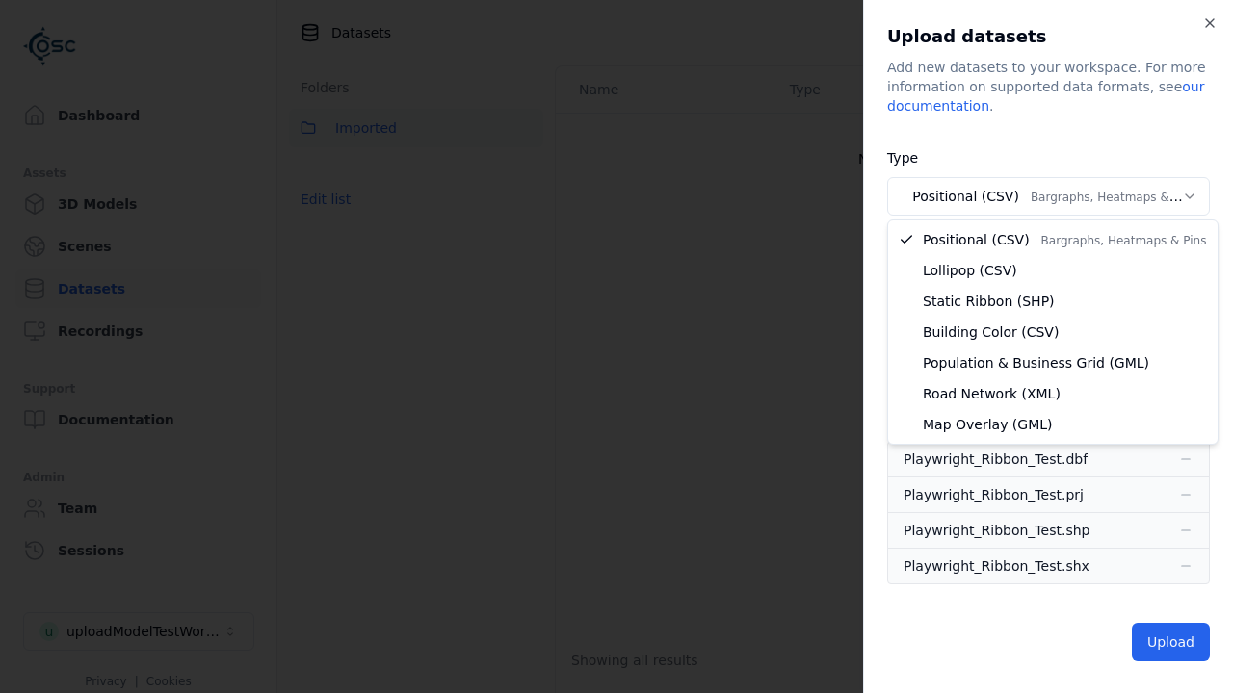 Image resolution: width=1233 pixels, height=693 pixels. I want to click on span: Lollipop (CSV), so click(970, 271).